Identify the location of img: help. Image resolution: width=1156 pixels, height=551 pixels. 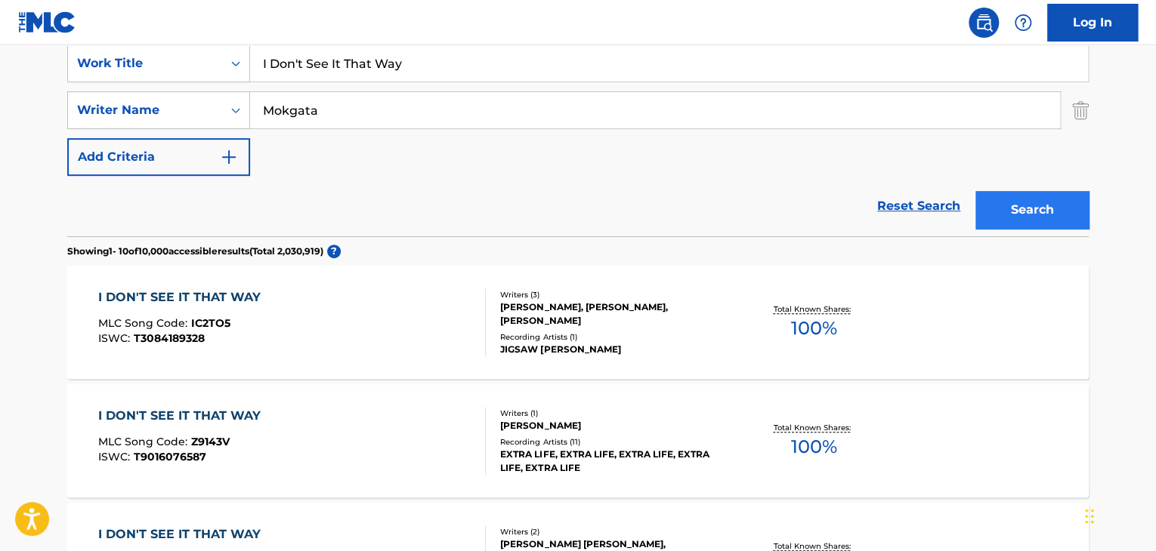
(1023, 23).